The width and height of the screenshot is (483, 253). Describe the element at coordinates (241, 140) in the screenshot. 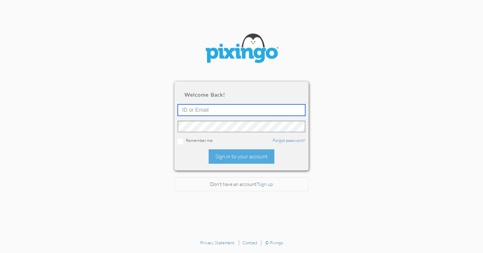

I see `div: Remember me` at that location.